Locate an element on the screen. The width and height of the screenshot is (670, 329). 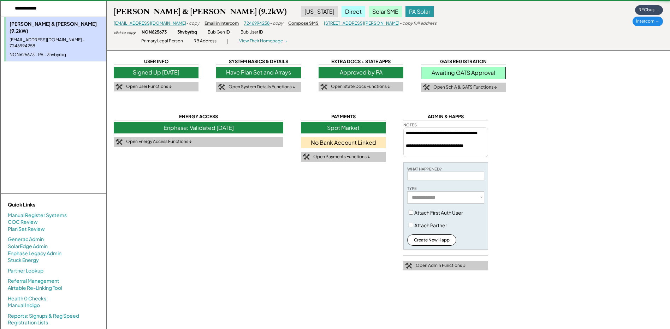
div: Open Sch A & GATS Functions ↓ is located at coordinates (465, 87).